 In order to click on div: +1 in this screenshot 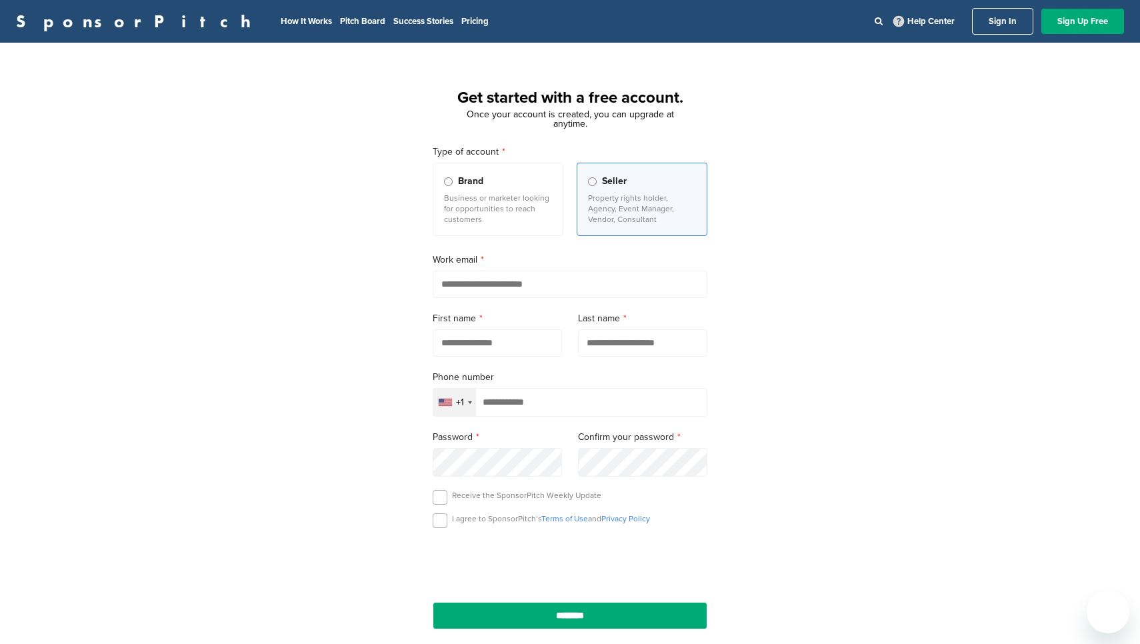, I will do `click(460, 403)`.